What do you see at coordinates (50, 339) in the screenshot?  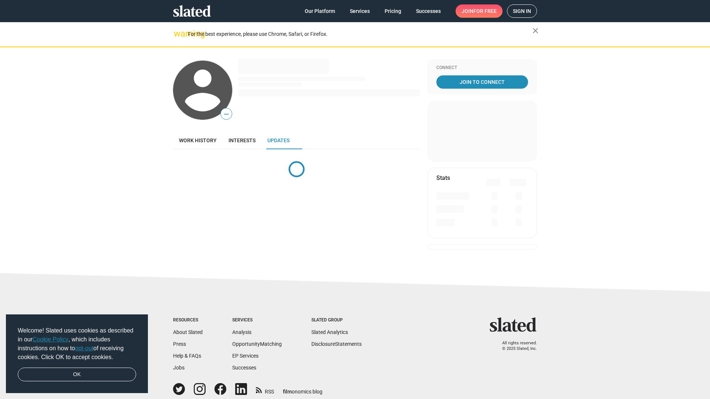 I see `a: Cookie Policy` at bounding box center [50, 339].